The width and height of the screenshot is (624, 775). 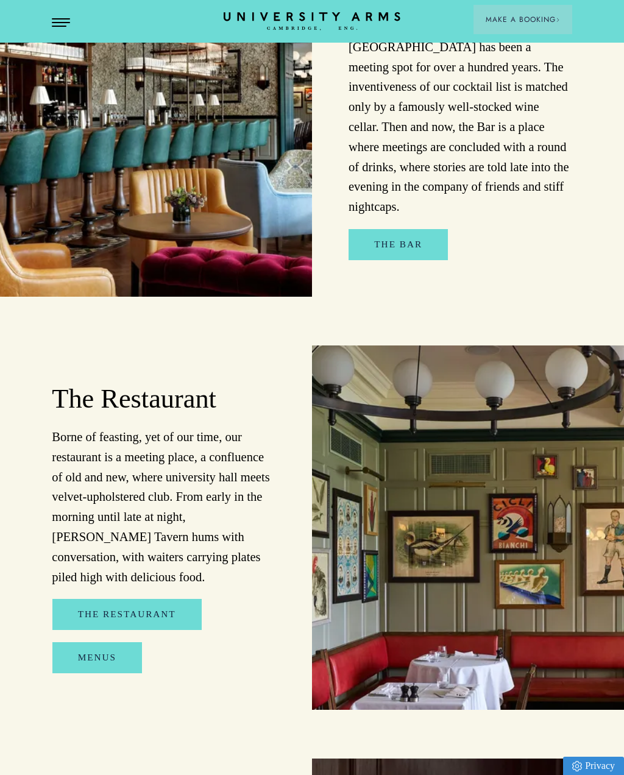 I want to click on a: Privacy, so click(x=594, y=766).